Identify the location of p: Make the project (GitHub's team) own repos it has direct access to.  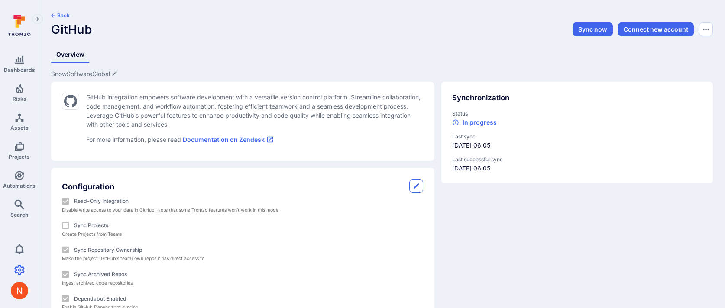
(243, 259).